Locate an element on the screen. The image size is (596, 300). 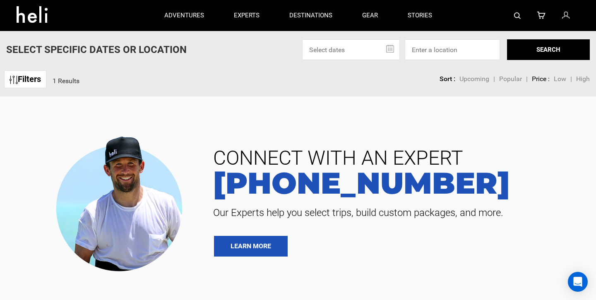
img: search-bar-icon.svg is located at coordinates (517, 16).